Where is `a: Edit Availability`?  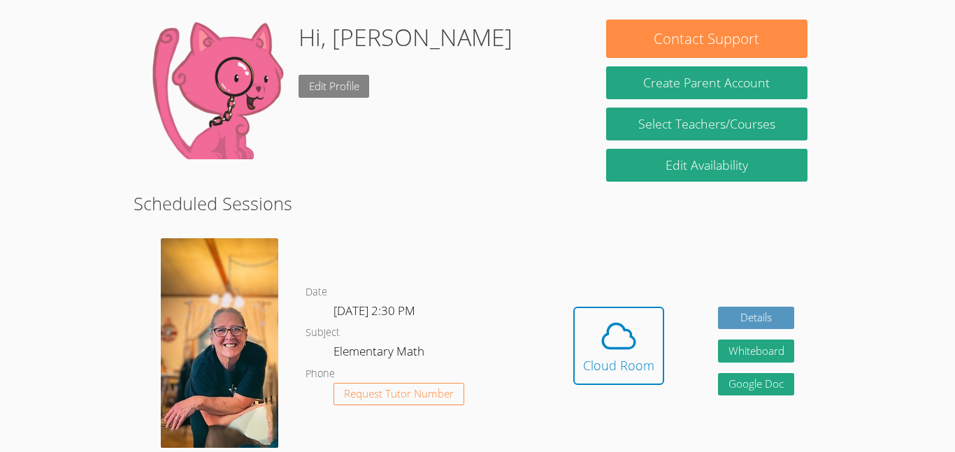 a: Edit Availability is located at coordinates (707, 165).